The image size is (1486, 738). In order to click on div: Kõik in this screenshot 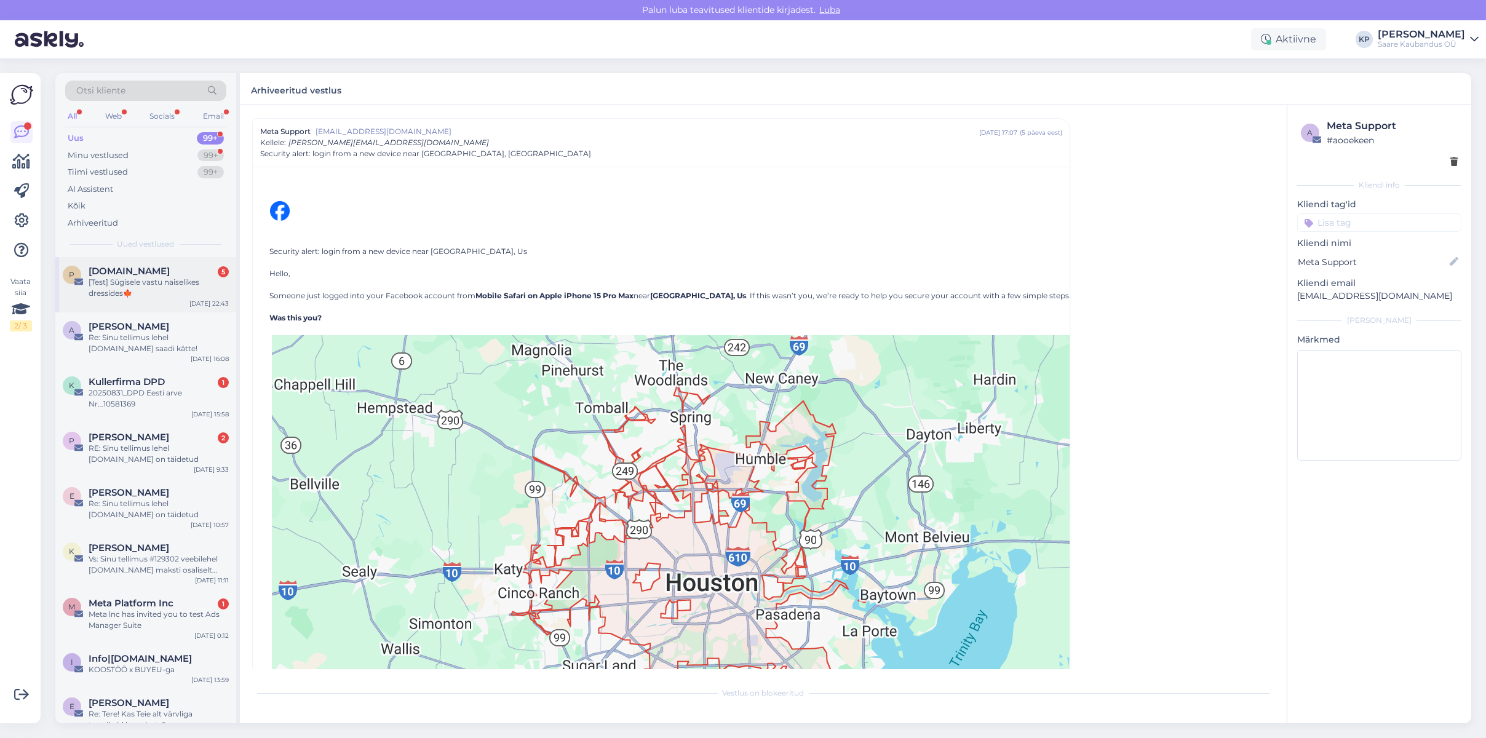, I will do `click(76, 206)`.